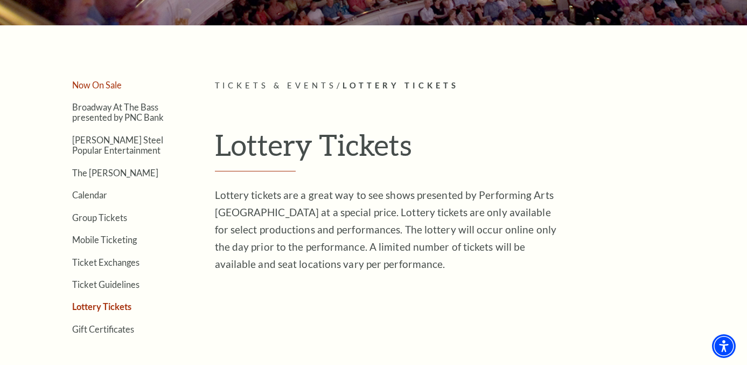 The image size is (747, 365). Describe the element at coordinates (102, 306) in the screenshot. I see `a: Lottery Tickets` at that location.